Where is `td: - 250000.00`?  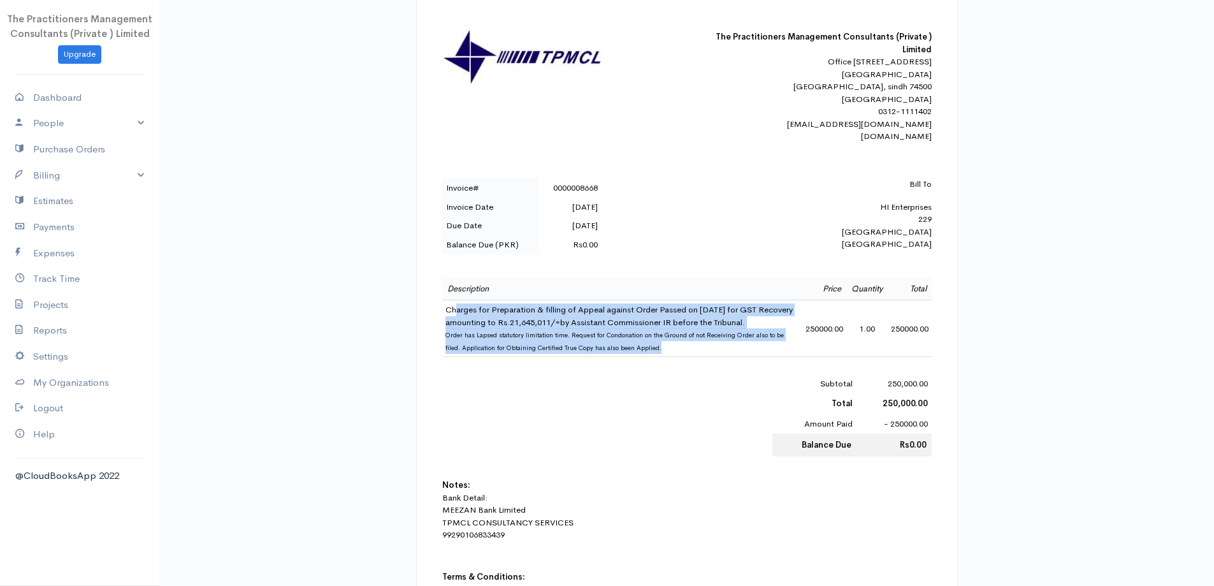 td: - 250000.00 is located at coordinates (894, 424).